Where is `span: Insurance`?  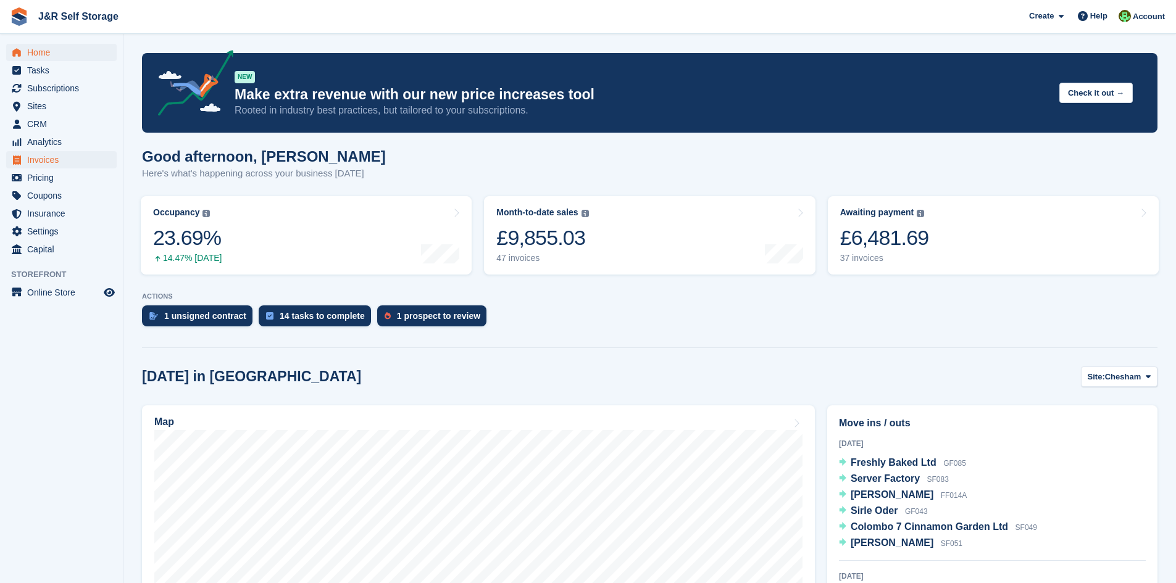
span: Insurance is located at coordinates (64, 214).